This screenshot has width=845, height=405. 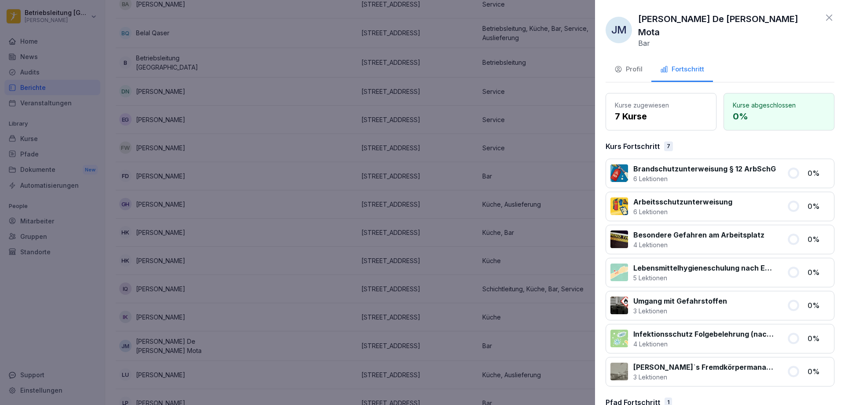 What do you see at coordinates (779, 105) in the screenshot?
I see `p: Kurse abgeschlossen` at bounding box center [779, 105].